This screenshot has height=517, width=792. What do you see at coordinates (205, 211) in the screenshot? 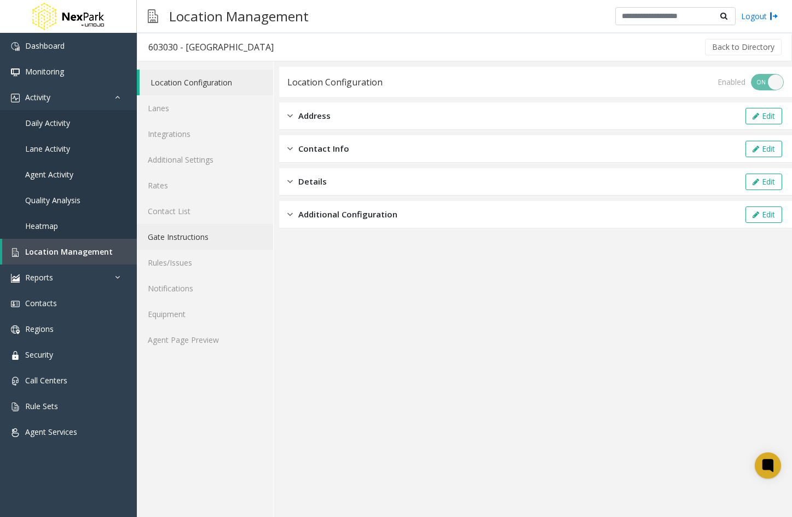
I see `a: Contact List` at bounding box center [205, 211].